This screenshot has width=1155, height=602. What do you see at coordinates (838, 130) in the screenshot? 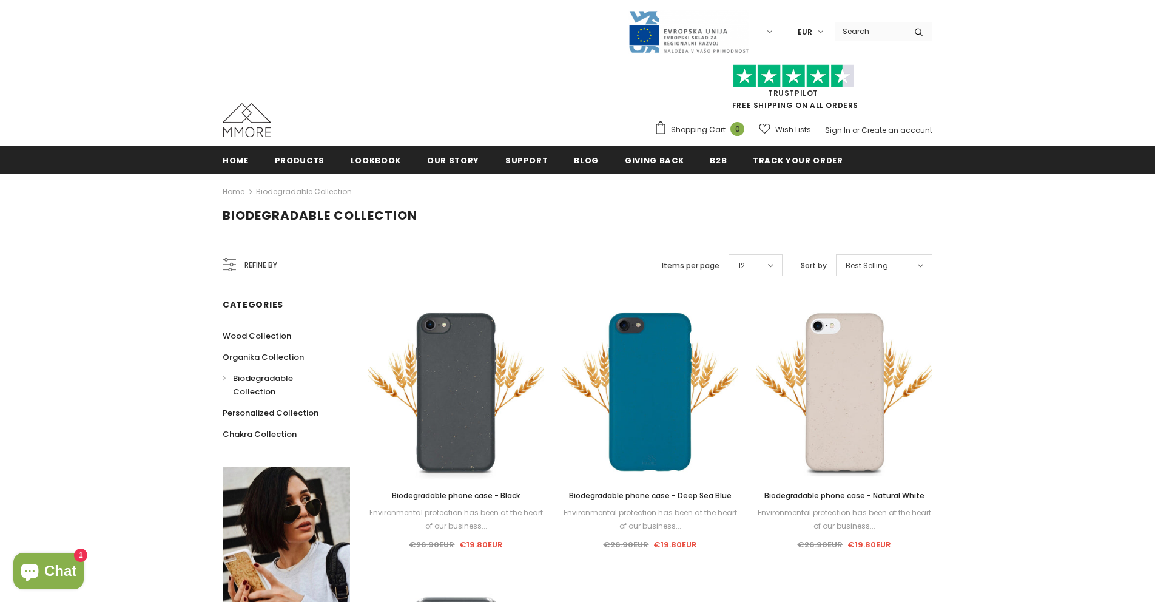
I see `a: Sign In` at bounding box center [838, 130].